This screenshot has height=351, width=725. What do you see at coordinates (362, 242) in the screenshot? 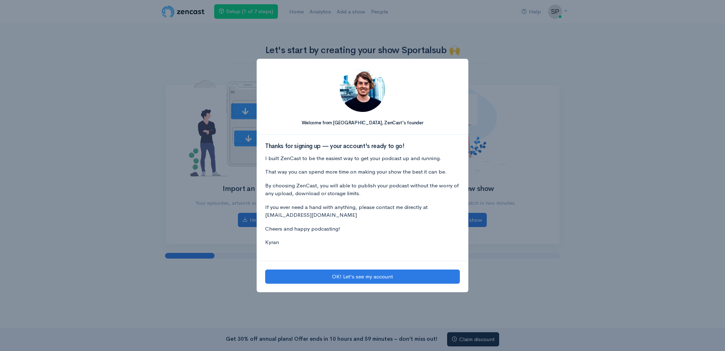
I see `p: Kyran` at bounding box center [362, 242].